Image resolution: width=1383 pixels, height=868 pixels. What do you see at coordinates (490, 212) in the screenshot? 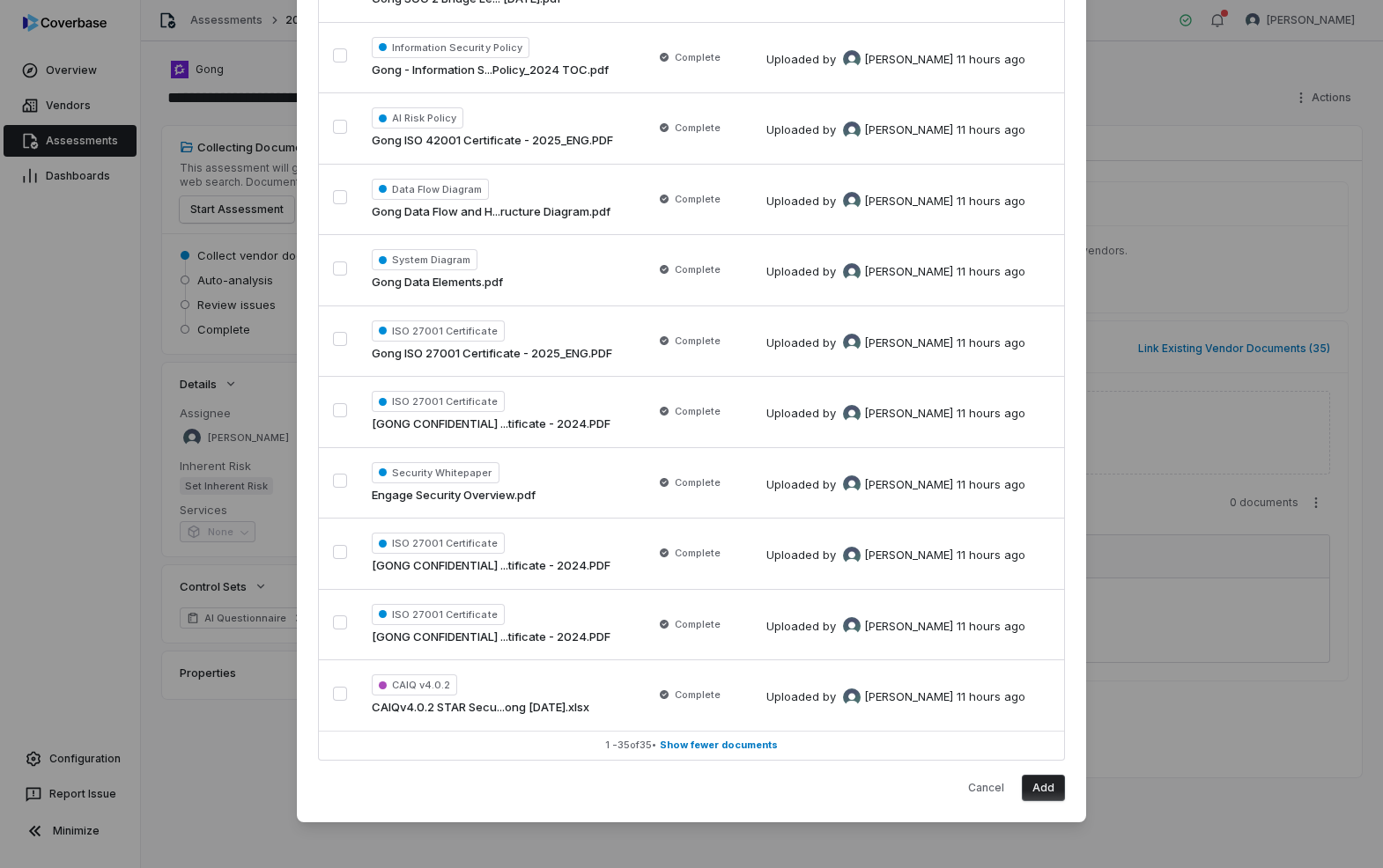
I see `span: Gong Data Flow and H...ructure Diagram.pdf` at bounding box center [490, 212].